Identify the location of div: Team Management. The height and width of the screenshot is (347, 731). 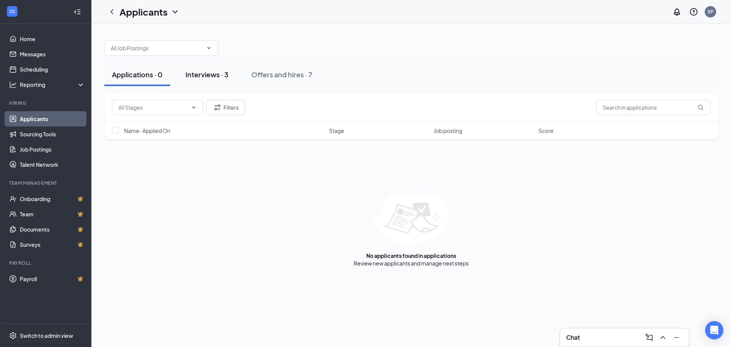
(46, 183).